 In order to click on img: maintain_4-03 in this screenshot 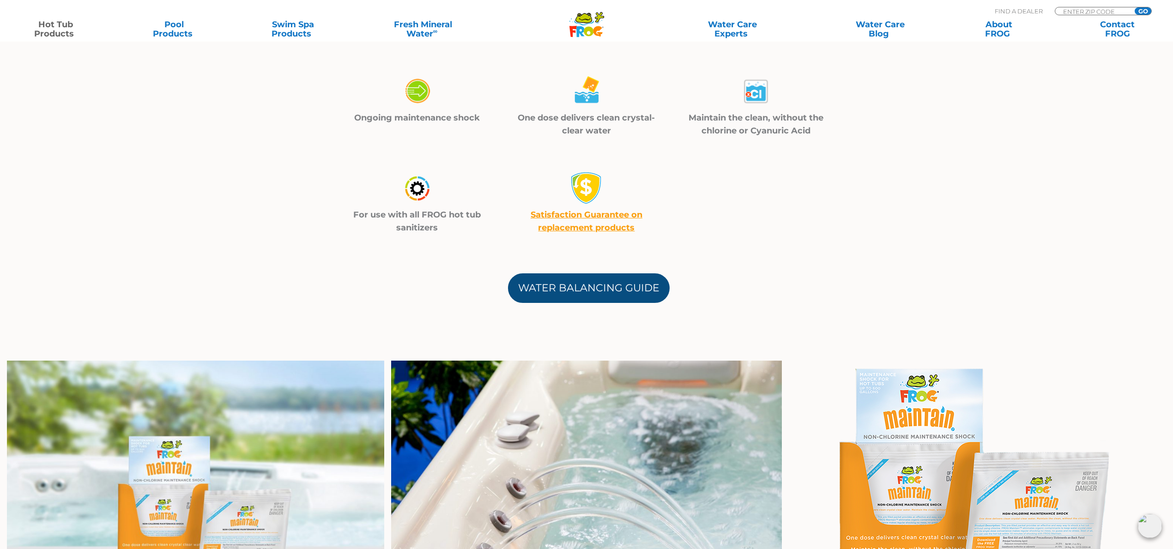, I will do `click(756, 91)`.